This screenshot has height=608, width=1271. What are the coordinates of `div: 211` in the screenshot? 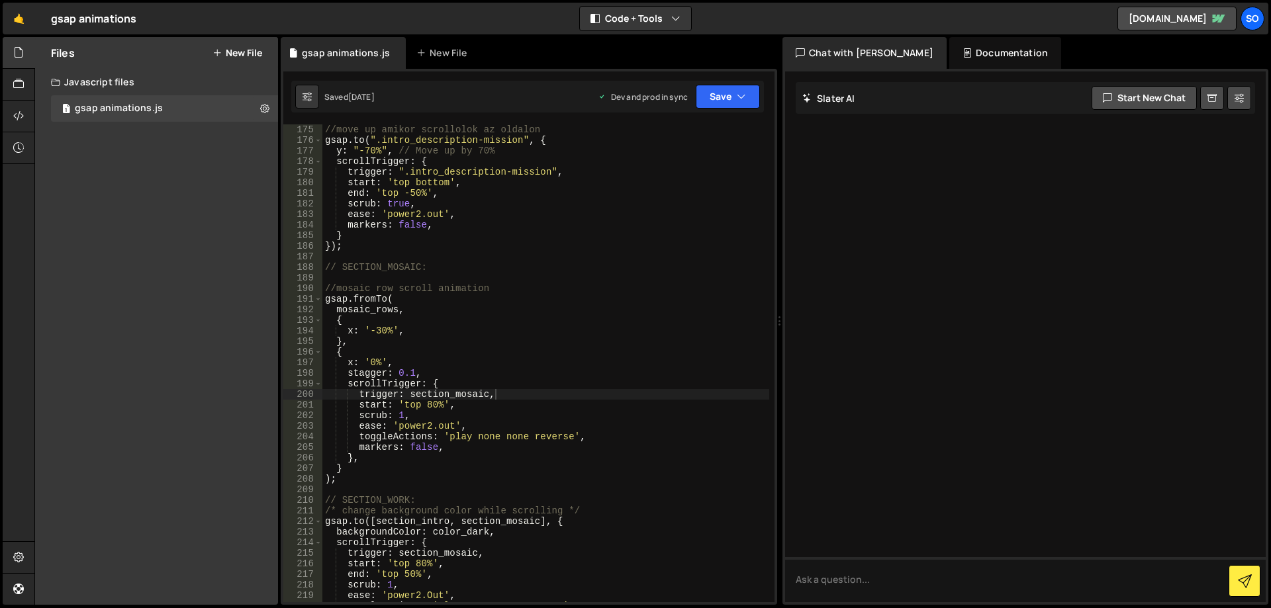 It's located at (302, 511).